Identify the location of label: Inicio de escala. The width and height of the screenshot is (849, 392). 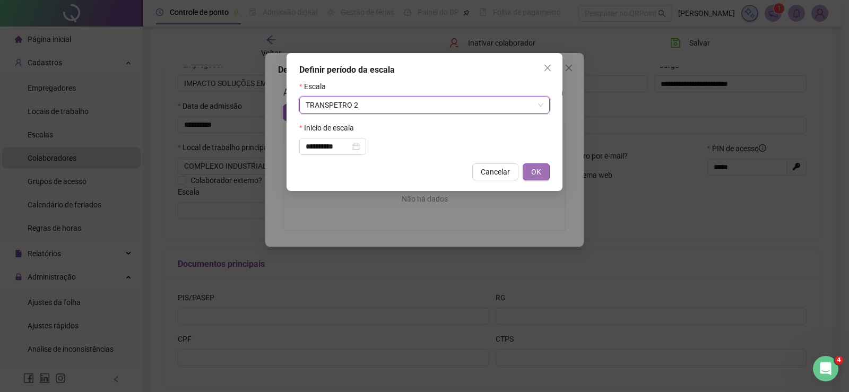
(330, 128).